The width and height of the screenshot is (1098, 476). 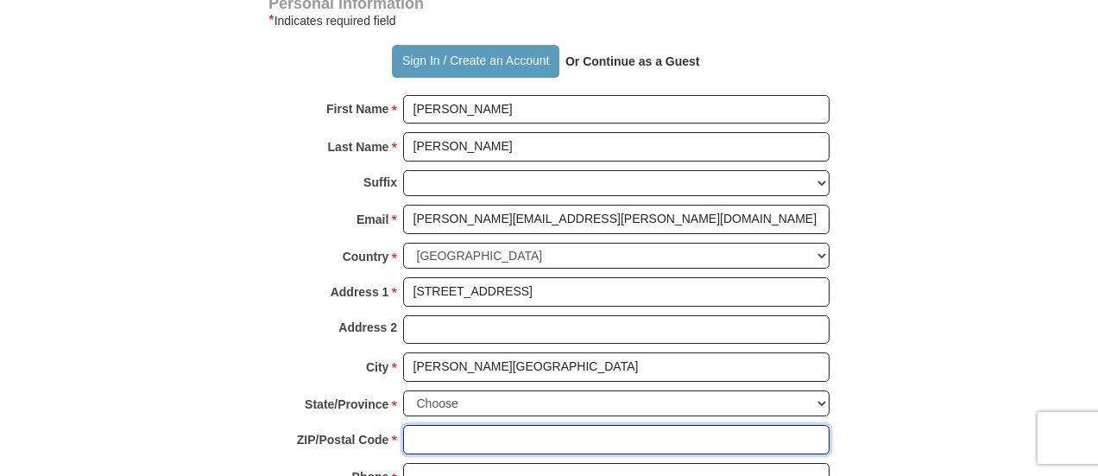 What do you see at coordinates (346, 404) in the screenshot?
I see `strong: State/Province` at bounding box center [346, 404].